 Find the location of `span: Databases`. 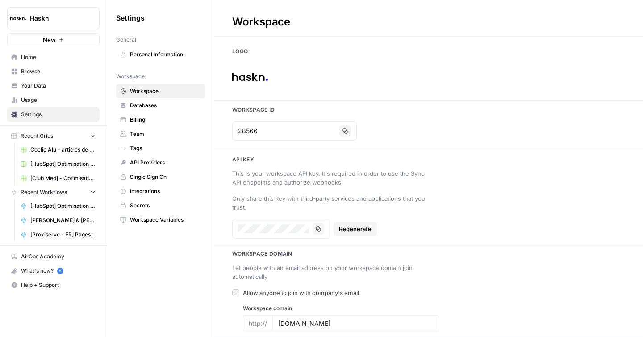

span: Databases is located at coordinates (165, 105).